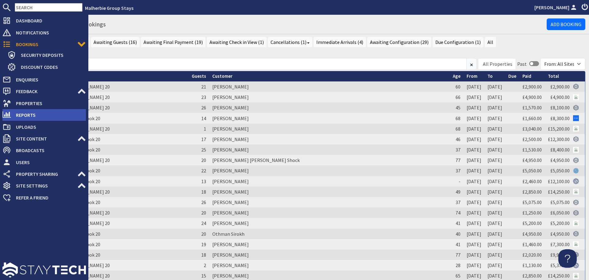 This screenshot has width=589, height=280. Describe the element at coordinates (457, 97) in the screenshot. I see `td: 66` at that location.